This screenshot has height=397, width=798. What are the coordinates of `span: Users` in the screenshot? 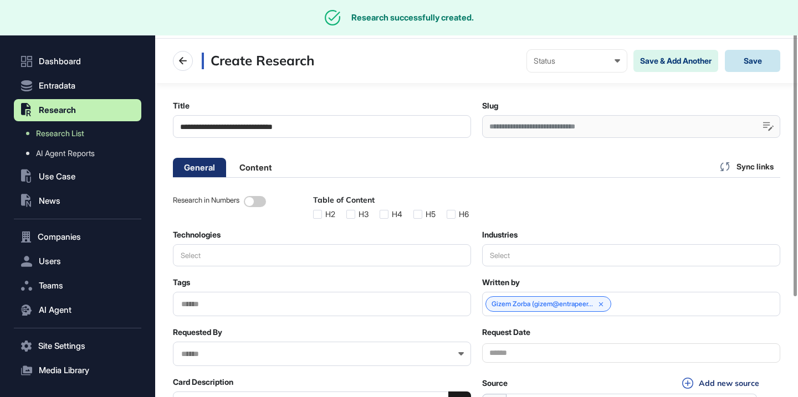 It's located at (50, 261).